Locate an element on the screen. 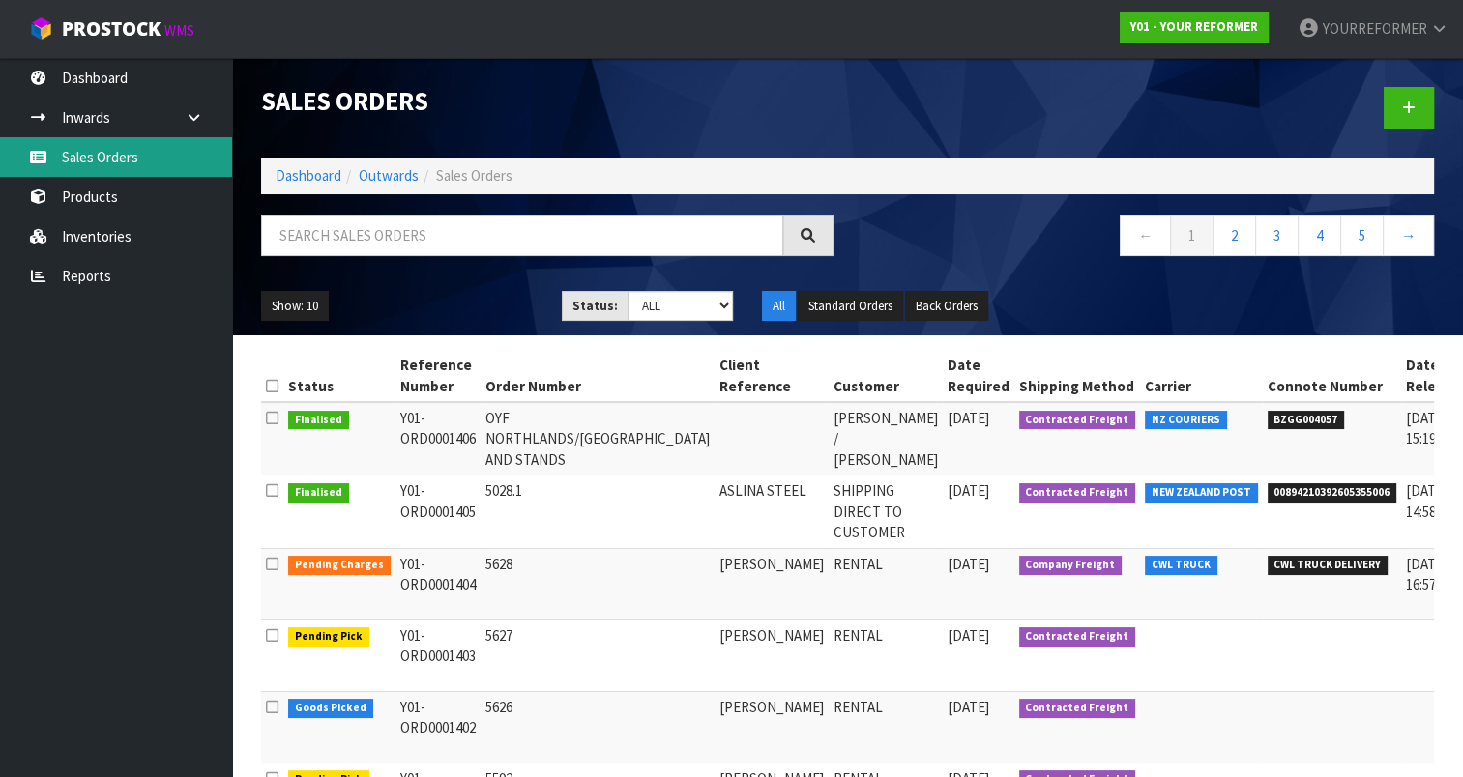  span: BZGG004057 is located at coordinates (1306, 421).